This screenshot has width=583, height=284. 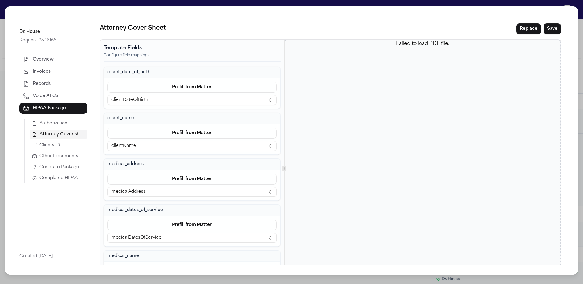 What do you see at coordinates (53, 96) in the screenshot?
I see `button: Voice AI Call` at bounding box center [53, 96].